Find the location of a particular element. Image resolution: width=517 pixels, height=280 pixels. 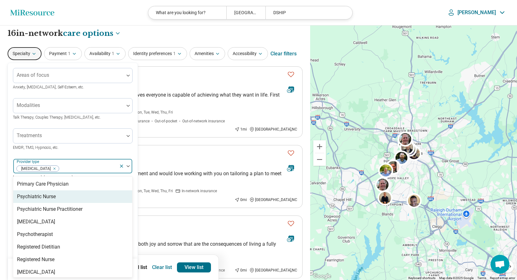

div: Registered Dietitian is located at coordinates (38, 247).